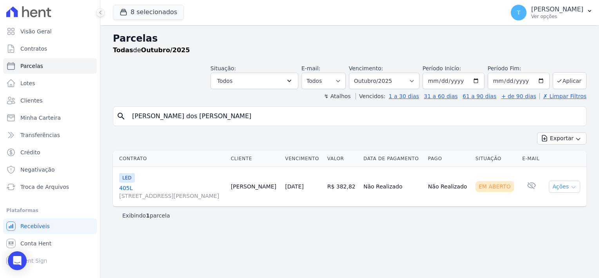 The width and height of the screenshot is (599, 278). Describe the element at coordinates (35, 226) in the screenshot. I see `span: Recebíveis` at that location.